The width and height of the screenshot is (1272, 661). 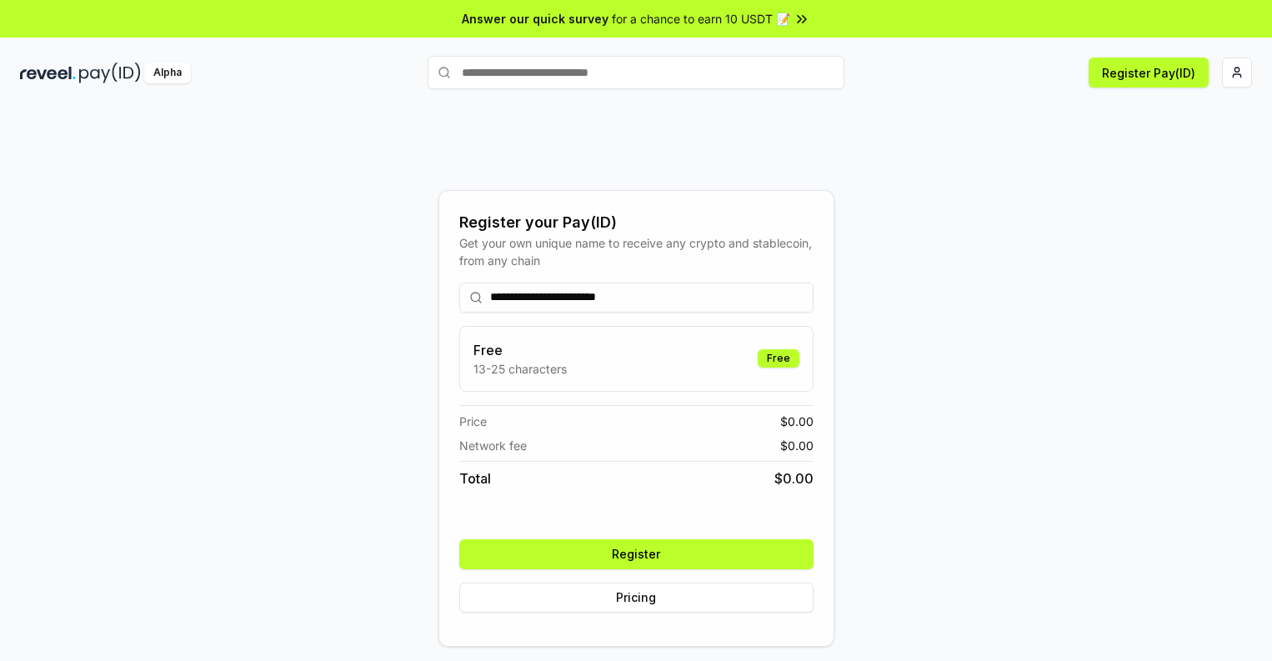 What do you see at coordinates (778, 358) in the screenshot?
I see `div: Free` at bounding box center [778, 358].